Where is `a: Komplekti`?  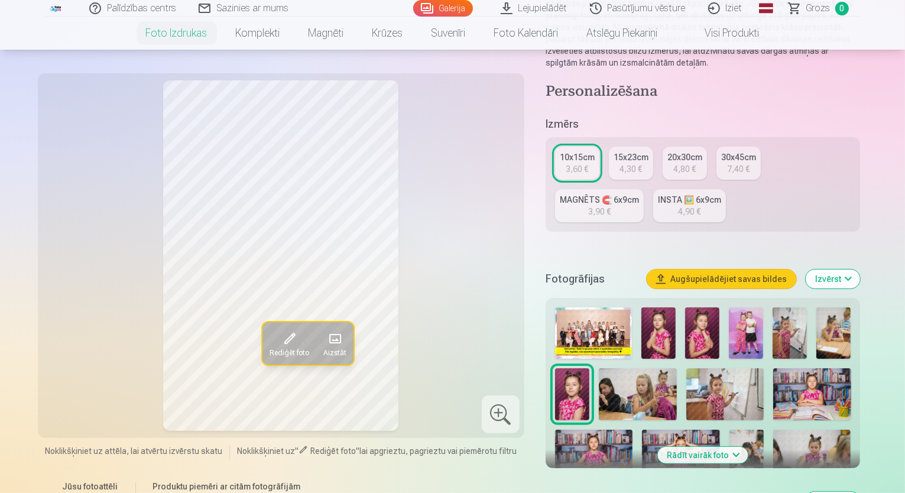 a: Komplekti is located at coordinates (258, 33).